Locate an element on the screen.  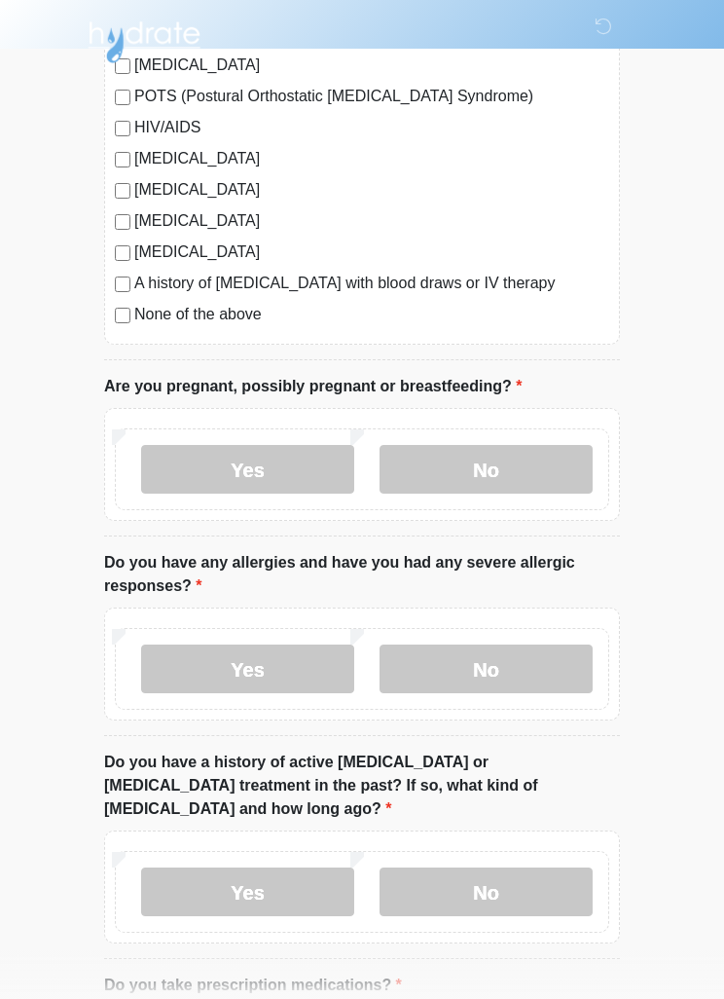
label: Do you take prescription medications? is located at coordinates (253, 985).